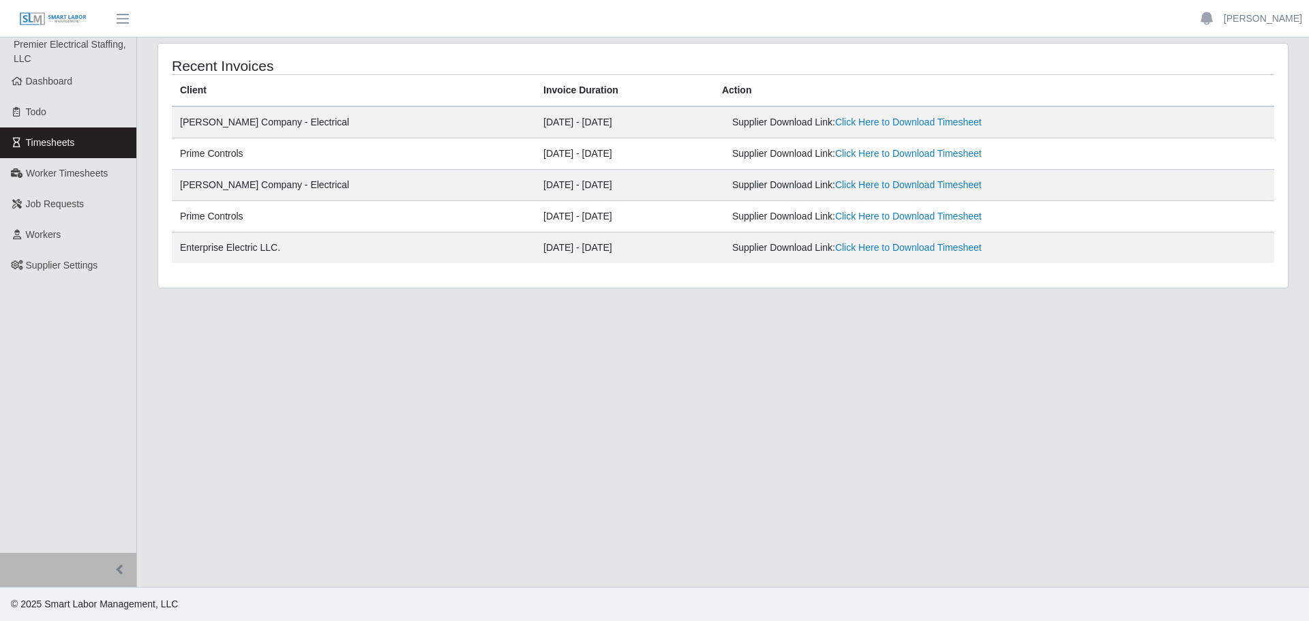 Image resolution: width=1309 pixels, height=621 pixels. I want to click on span: Premier Electrical Staffing, LLC, so click(70, 51).